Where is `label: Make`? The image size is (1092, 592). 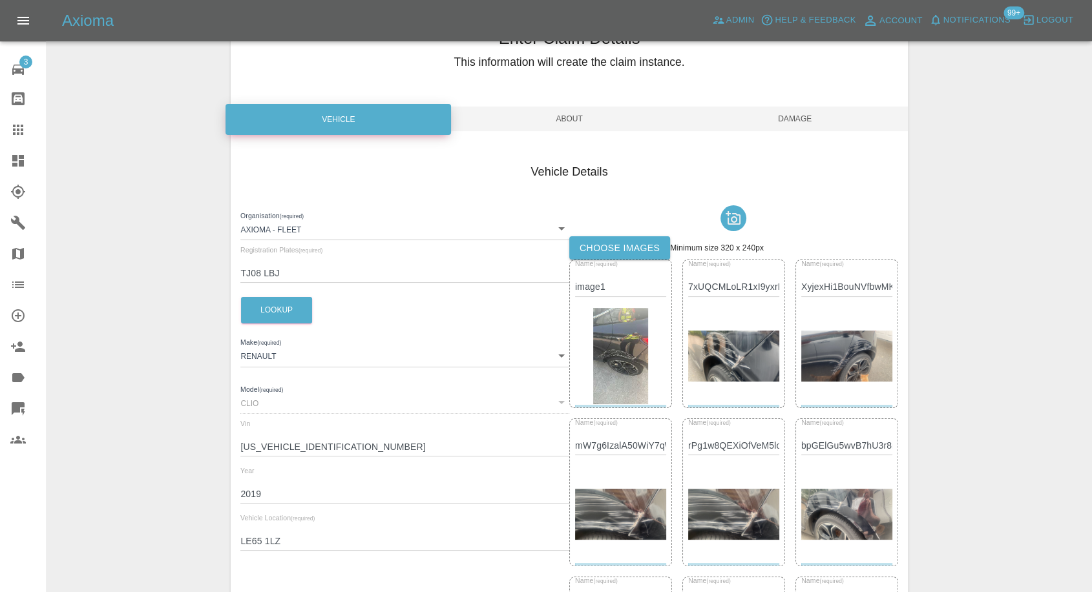 label: Make is located at coordinates (260, 343).